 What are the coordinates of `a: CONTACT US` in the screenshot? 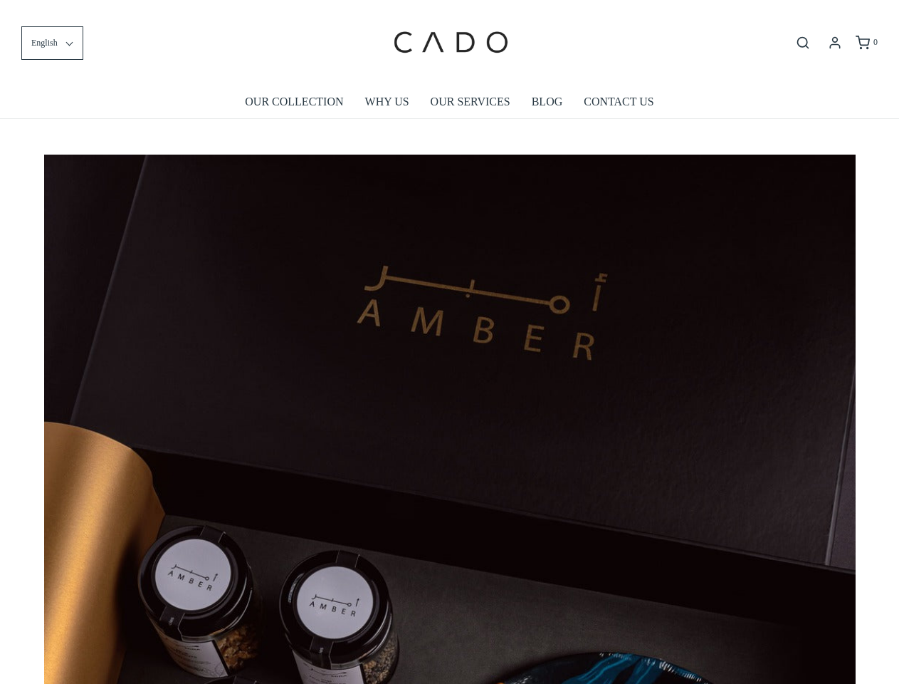 It's located at (619, 102).